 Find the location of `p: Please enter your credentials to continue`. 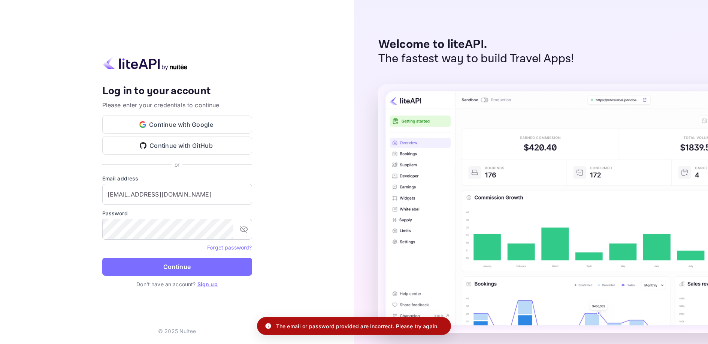

p: Please enter your credentials to continue is located at coordinates (177, 105).